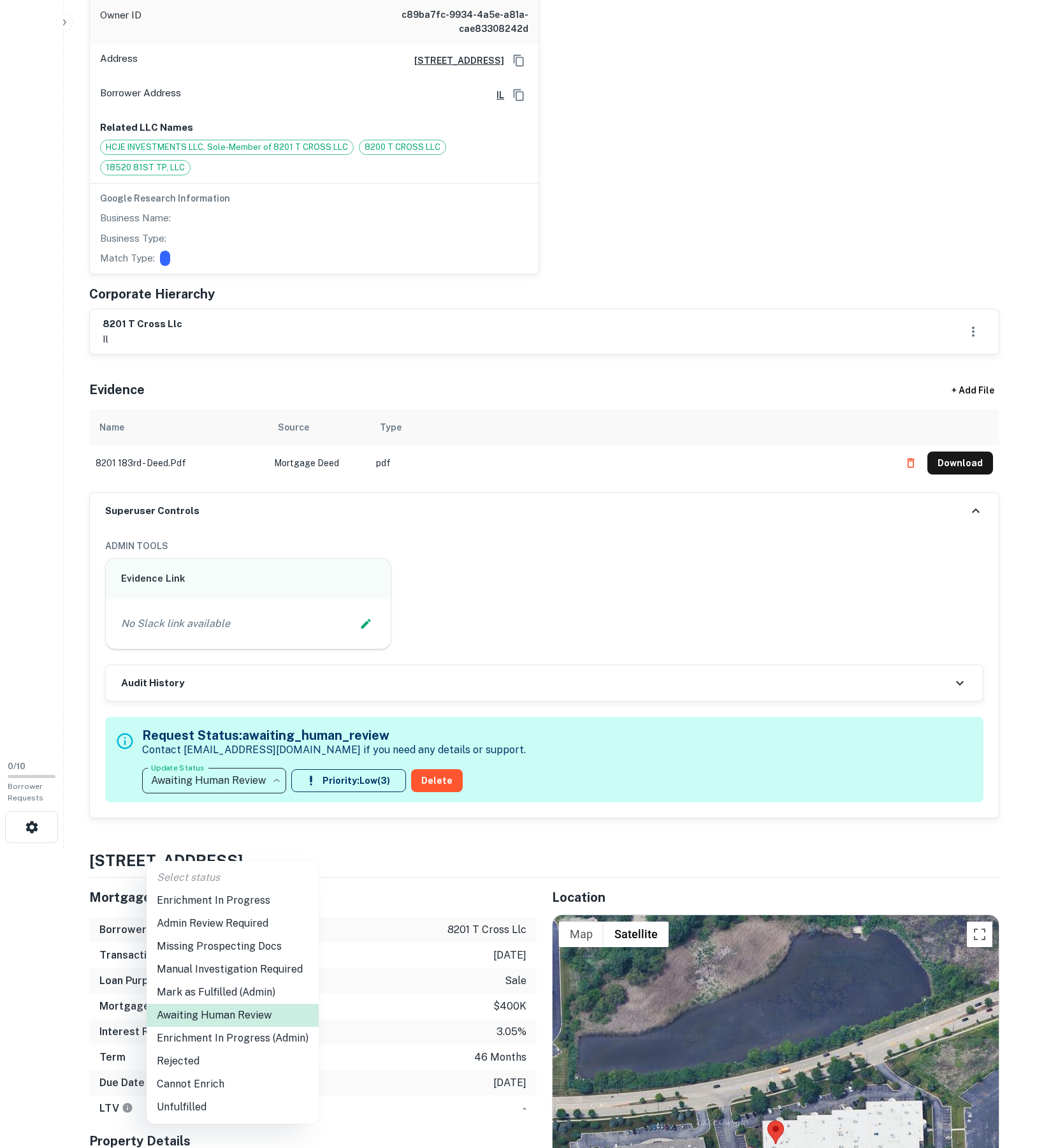 The width and height of the screenshot is (1044, 1148). I want to click on li: Mark as Fulfilled (Admin), so click(233, 993).